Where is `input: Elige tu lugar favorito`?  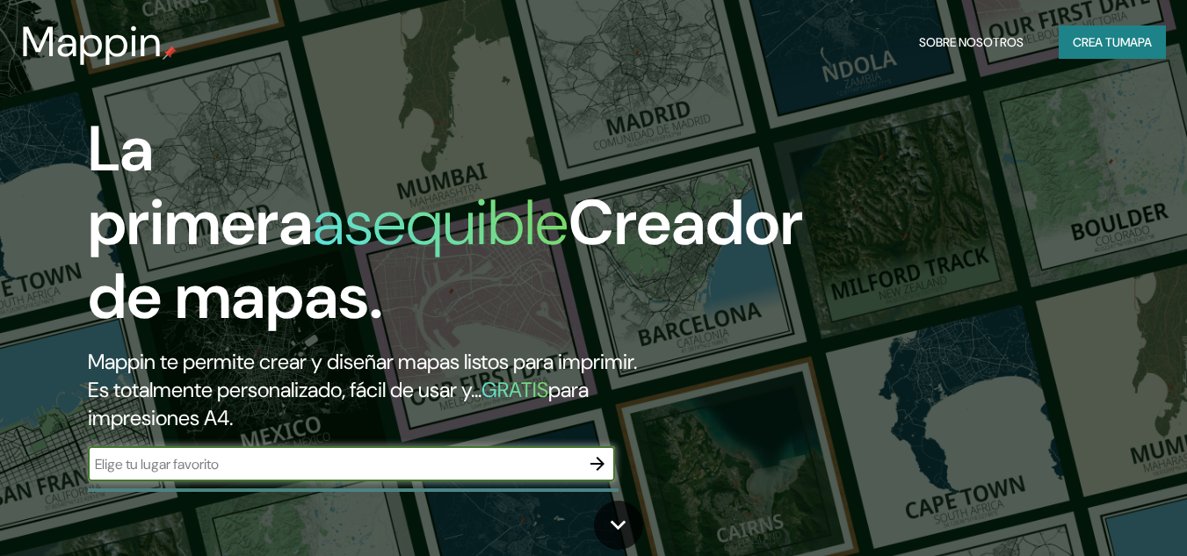
input: Elige tu lugar favorito is located at coordinates (334, 464).